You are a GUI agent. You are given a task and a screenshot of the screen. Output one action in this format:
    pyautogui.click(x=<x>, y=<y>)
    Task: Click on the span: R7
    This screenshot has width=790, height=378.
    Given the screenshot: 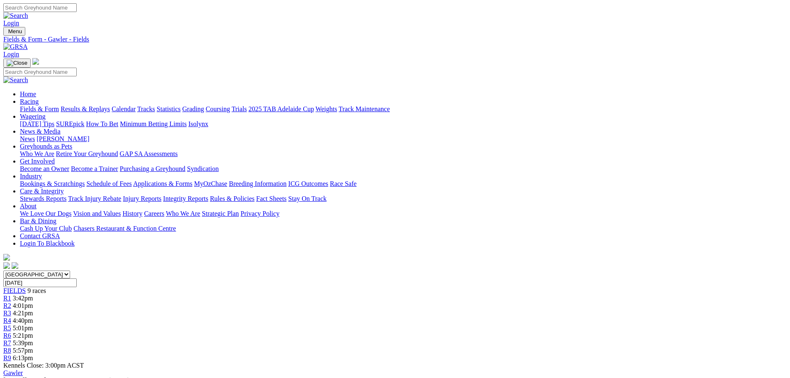 What is the action you would take?
    pyautogui.click(x=7, y=342)
    